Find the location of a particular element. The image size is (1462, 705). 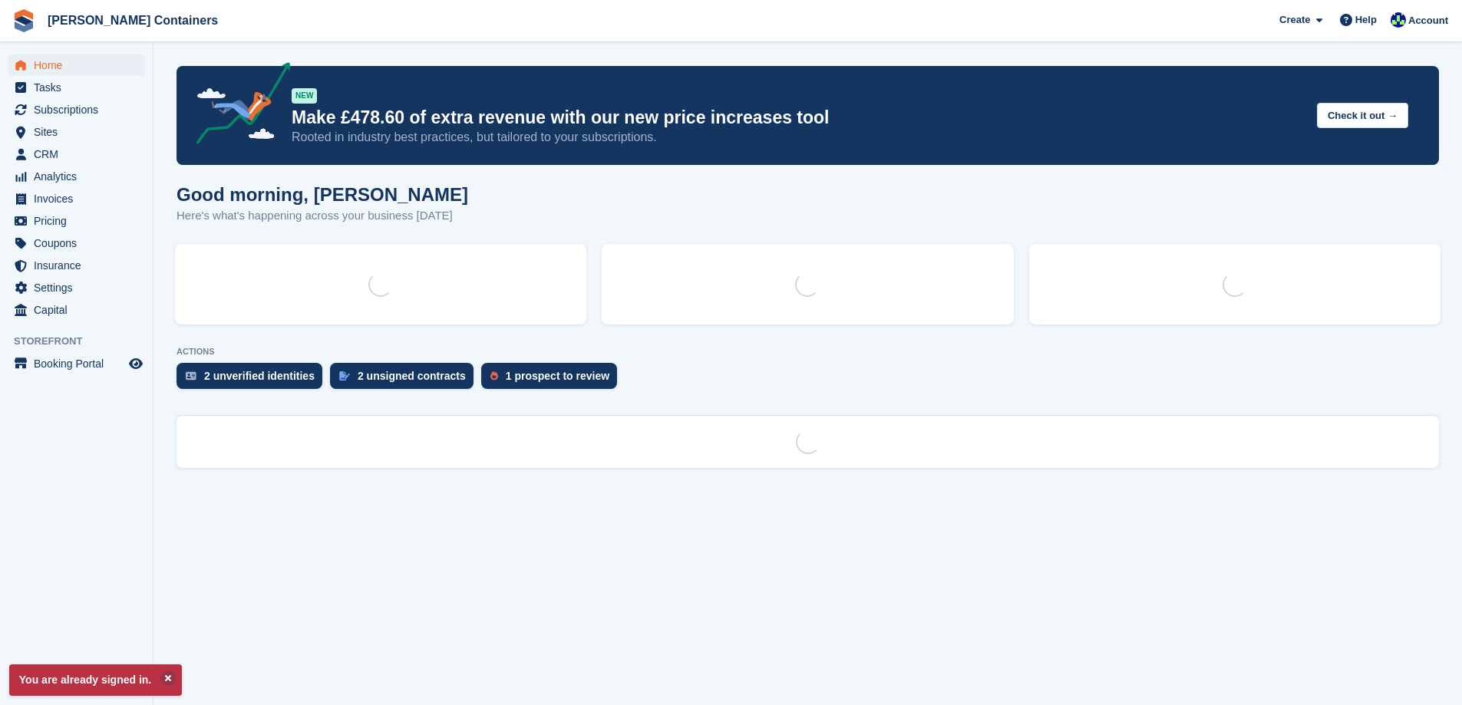

span: CRM is located at coordinates (80, 154).